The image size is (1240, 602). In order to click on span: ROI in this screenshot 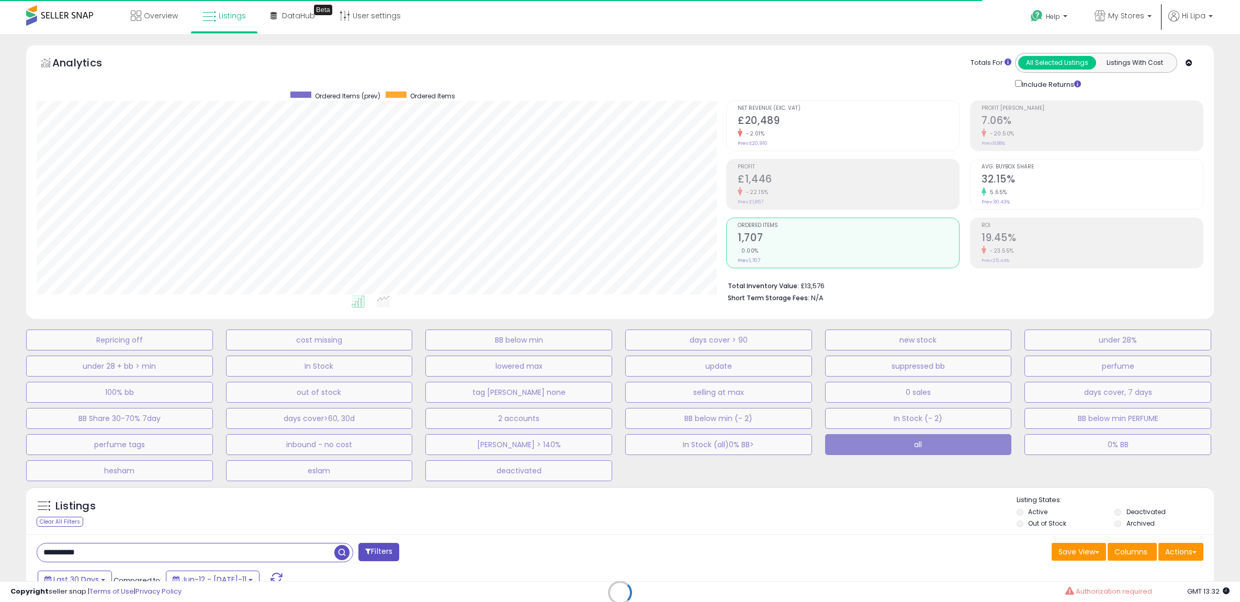, I will do `click(1092, 225)`.